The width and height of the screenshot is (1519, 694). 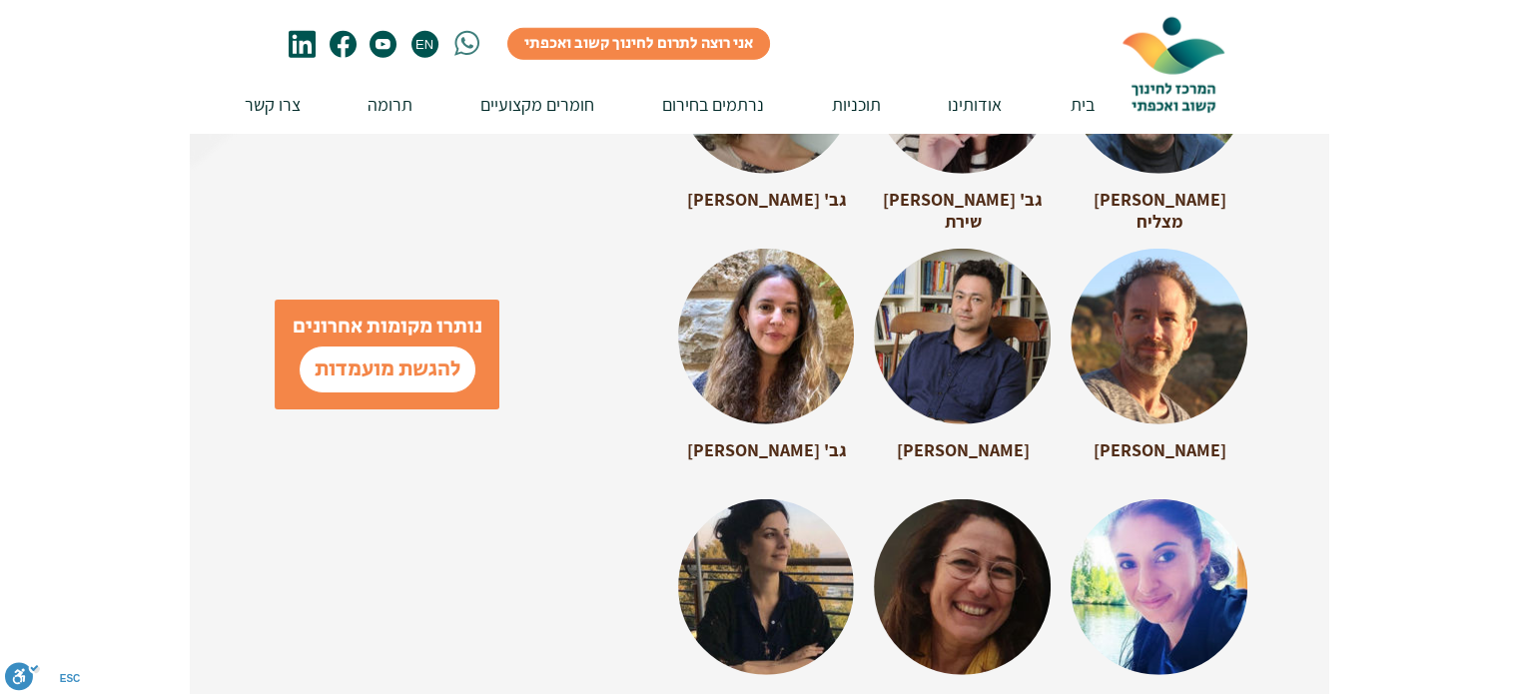 What do you see at coordinates (466, 43) in the screenshot?
I see `a: whatsapp` at bounding box center [466, 43].